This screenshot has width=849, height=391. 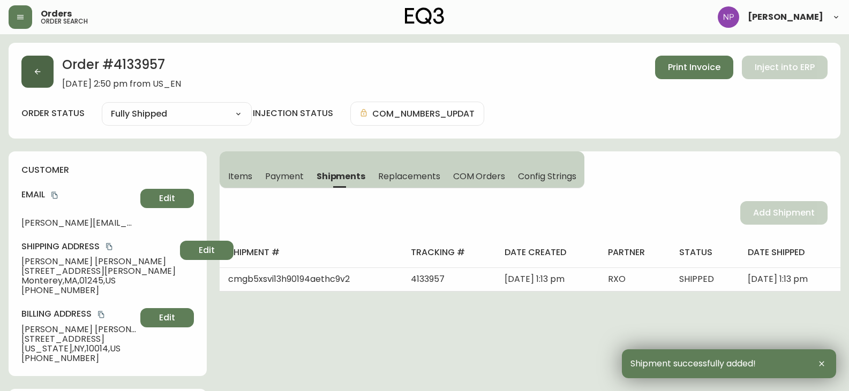 What do you see at coordinates (56, 14) in the screenshot?
I see `span: Orders` at bounding box center [56, 14].